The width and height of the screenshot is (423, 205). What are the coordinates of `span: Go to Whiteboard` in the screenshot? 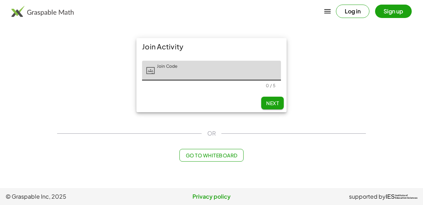 It's located at (211, 155).